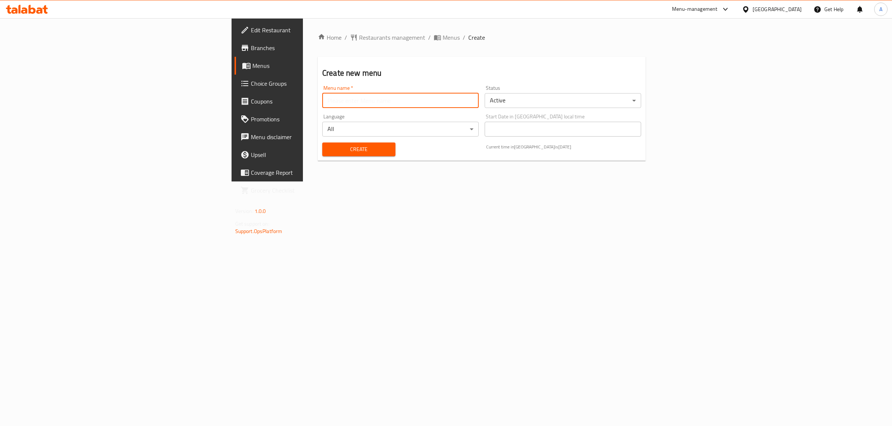 This screenshot has width=892, height=426. I want to click on div: Active, so click(562, 101).